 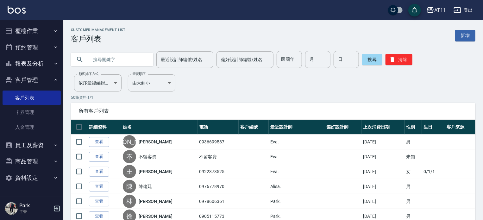 I want to click on th: 最近設計師, so click(x=297, y=127).